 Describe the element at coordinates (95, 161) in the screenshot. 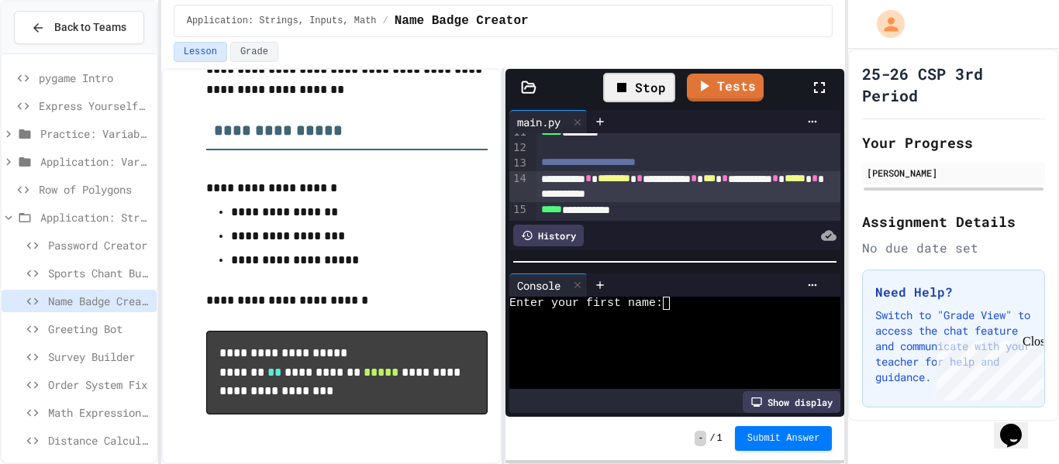

I see `span: Application: Variables/Print` at that location.